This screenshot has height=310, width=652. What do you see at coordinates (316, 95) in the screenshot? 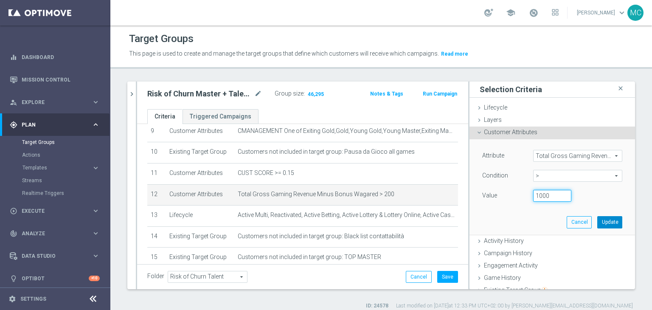
I see `span: 46,295` at bounding box center [316, 95].